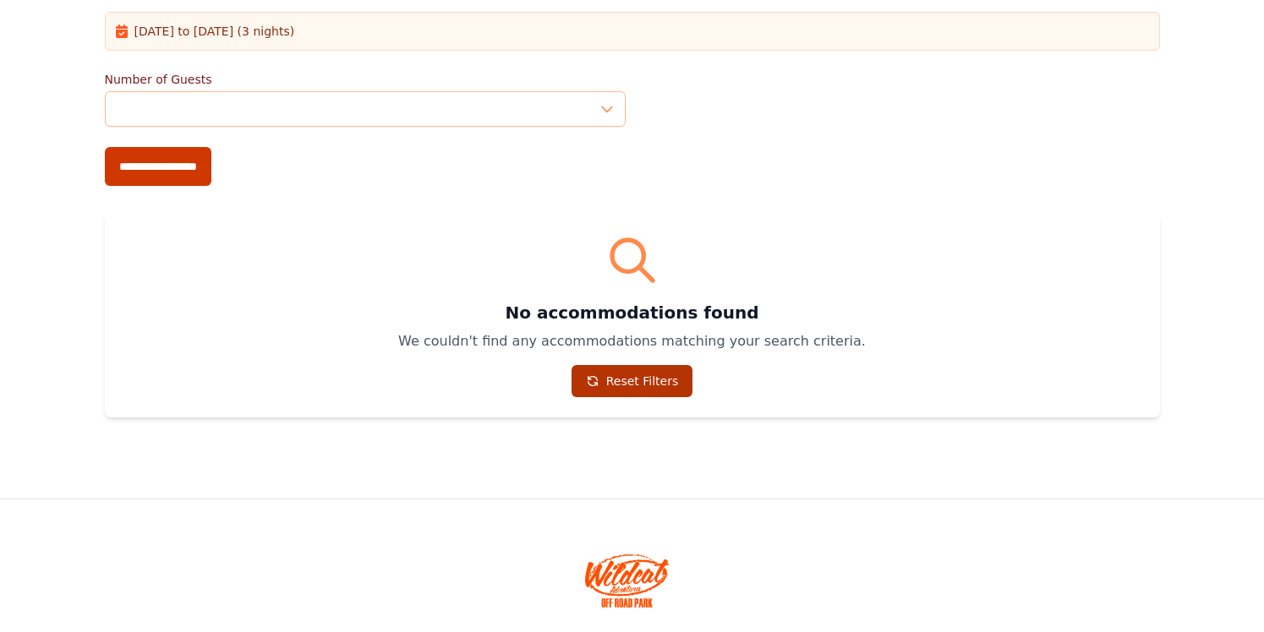  Describe the element at coordinates (632, 342) in the screenshot. I see `p: We couldn't find any accommodations matching your search criteria.` at that location.